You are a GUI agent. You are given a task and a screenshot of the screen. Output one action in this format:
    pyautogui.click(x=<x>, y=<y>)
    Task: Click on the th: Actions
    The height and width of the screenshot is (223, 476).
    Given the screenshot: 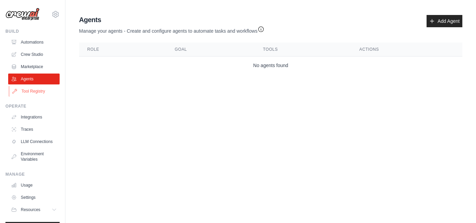 What is the action you would take?
    pyautogui.click(x=407, y=49)
    